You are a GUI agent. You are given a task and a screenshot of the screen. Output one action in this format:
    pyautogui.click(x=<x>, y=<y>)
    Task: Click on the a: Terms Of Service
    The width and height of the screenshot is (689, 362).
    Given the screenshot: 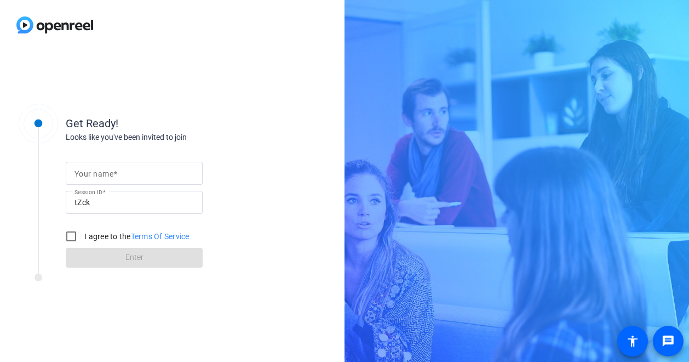 What is the action you would take?
    pyautogui.click(x=160, y=236)
    